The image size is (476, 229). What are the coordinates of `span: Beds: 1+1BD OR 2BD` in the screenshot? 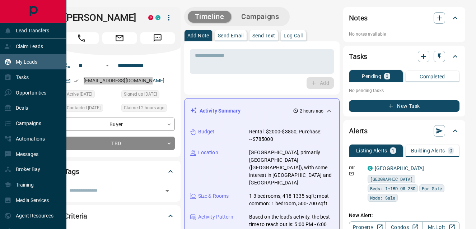 It's located at (393, 188).